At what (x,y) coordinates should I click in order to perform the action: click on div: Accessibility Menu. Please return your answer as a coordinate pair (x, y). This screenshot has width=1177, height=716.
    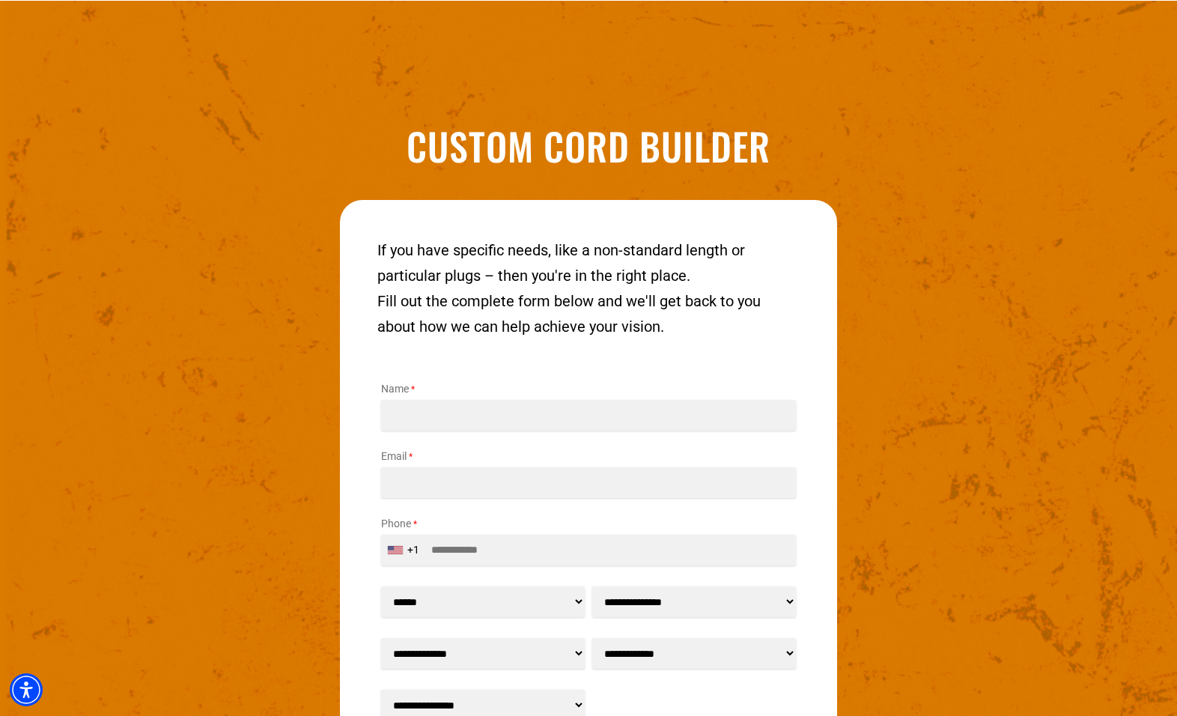
    Looking at the image, I should click on (26, 690).